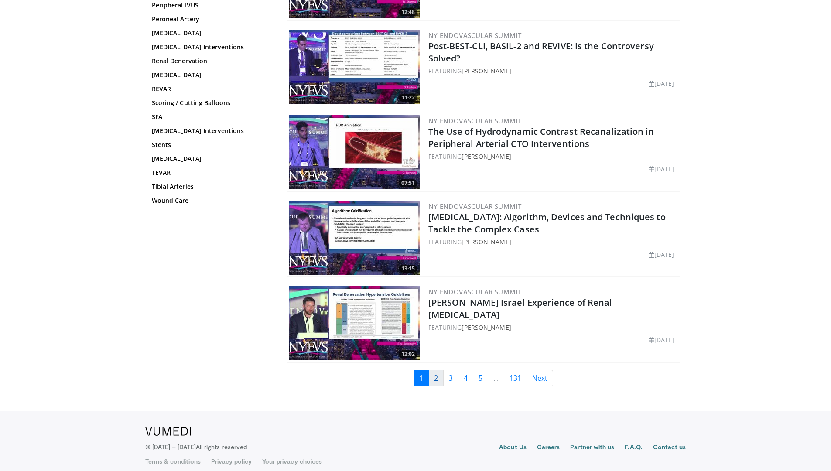 The image size is (831, 471). Describe the element at coordinates (211, 117) in the screenshot. I see `a: SFA` at that location.